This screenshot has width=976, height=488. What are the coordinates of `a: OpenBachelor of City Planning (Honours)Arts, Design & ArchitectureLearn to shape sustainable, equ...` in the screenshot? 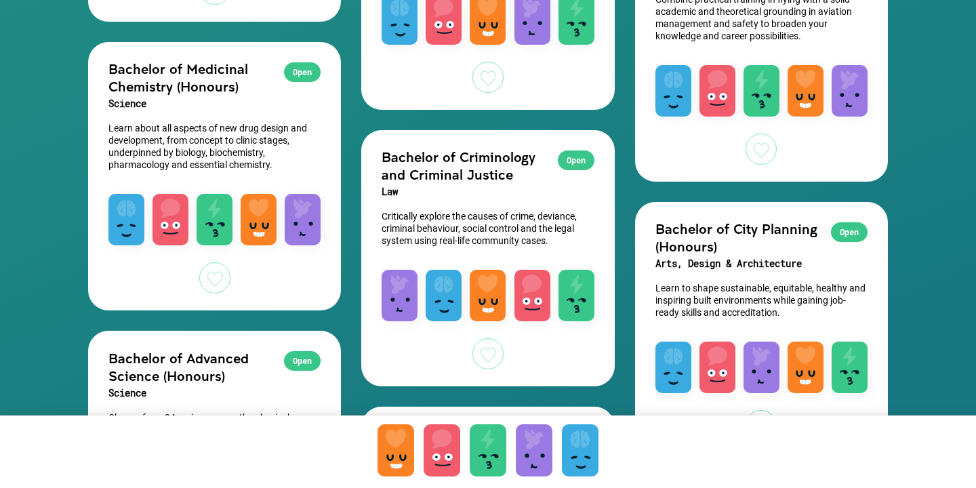 It's located at (762, 330).